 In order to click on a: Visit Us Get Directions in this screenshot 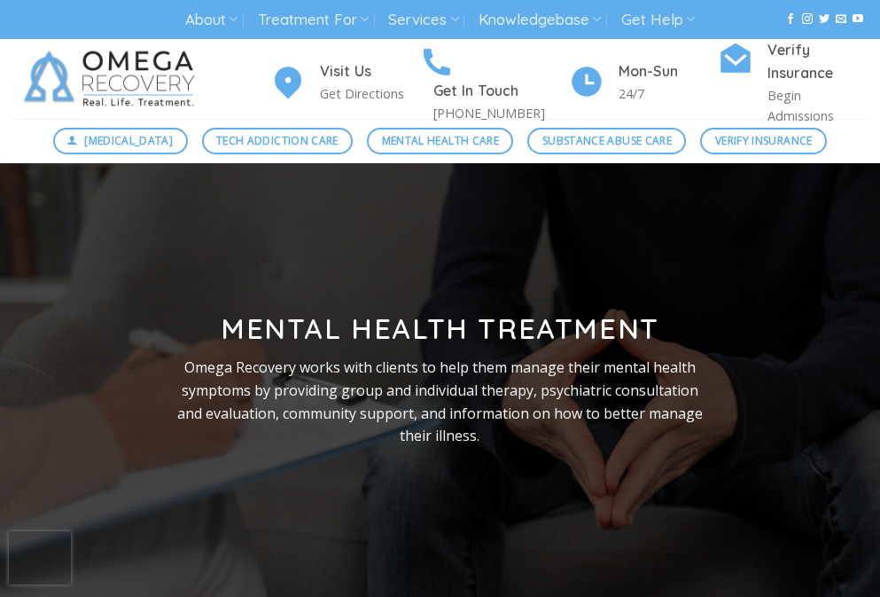, I will do `click(345, 82)`.